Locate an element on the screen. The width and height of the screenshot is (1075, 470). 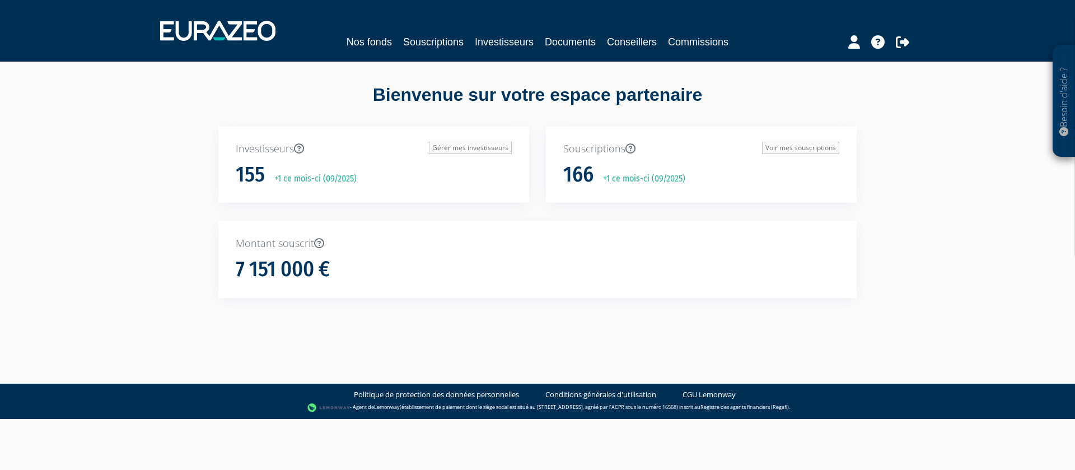
a: Conditions générales d'utilisation is located at coordinates (601, 394).